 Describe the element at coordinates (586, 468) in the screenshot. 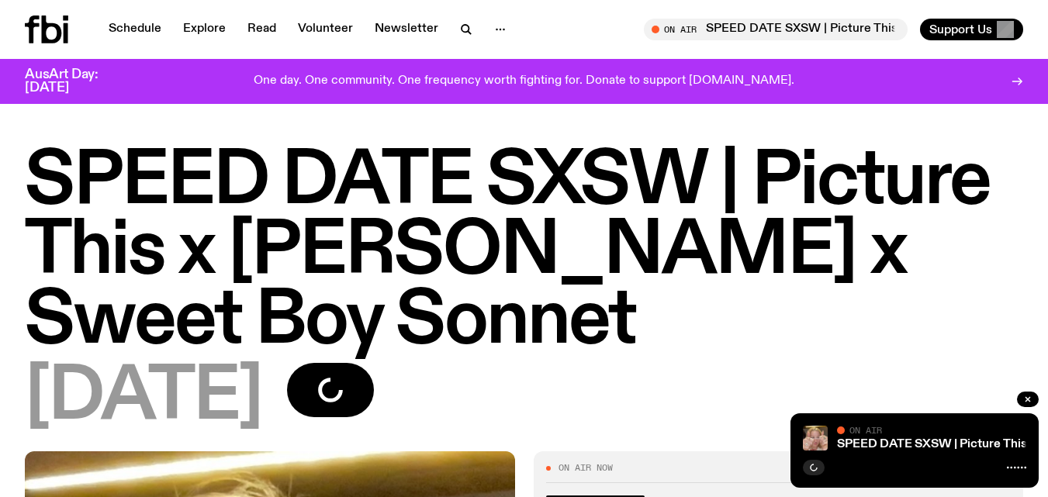

I see `span: On Air Now` at that location.